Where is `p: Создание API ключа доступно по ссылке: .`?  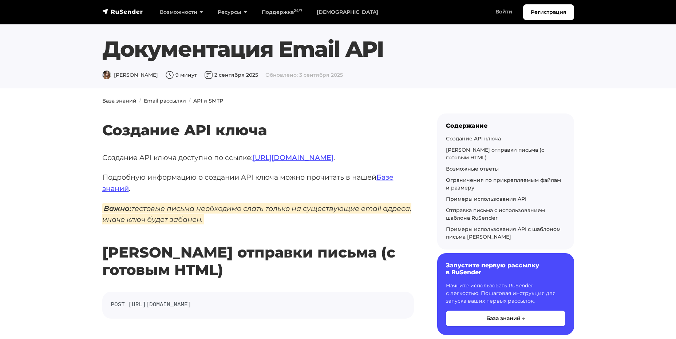
p: Создание API ключа доступно по ссылке: . is located at coordinates (258, 158).